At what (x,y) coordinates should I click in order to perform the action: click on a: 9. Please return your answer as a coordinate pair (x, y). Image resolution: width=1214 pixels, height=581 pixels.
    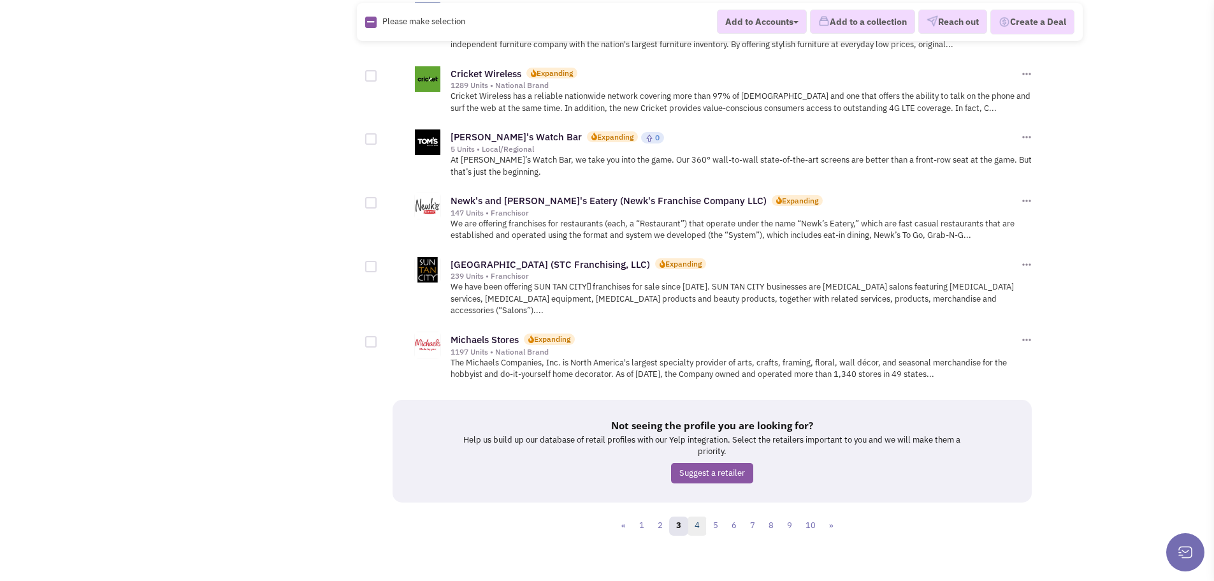
    Looking at the image, I should click on (790, 526).